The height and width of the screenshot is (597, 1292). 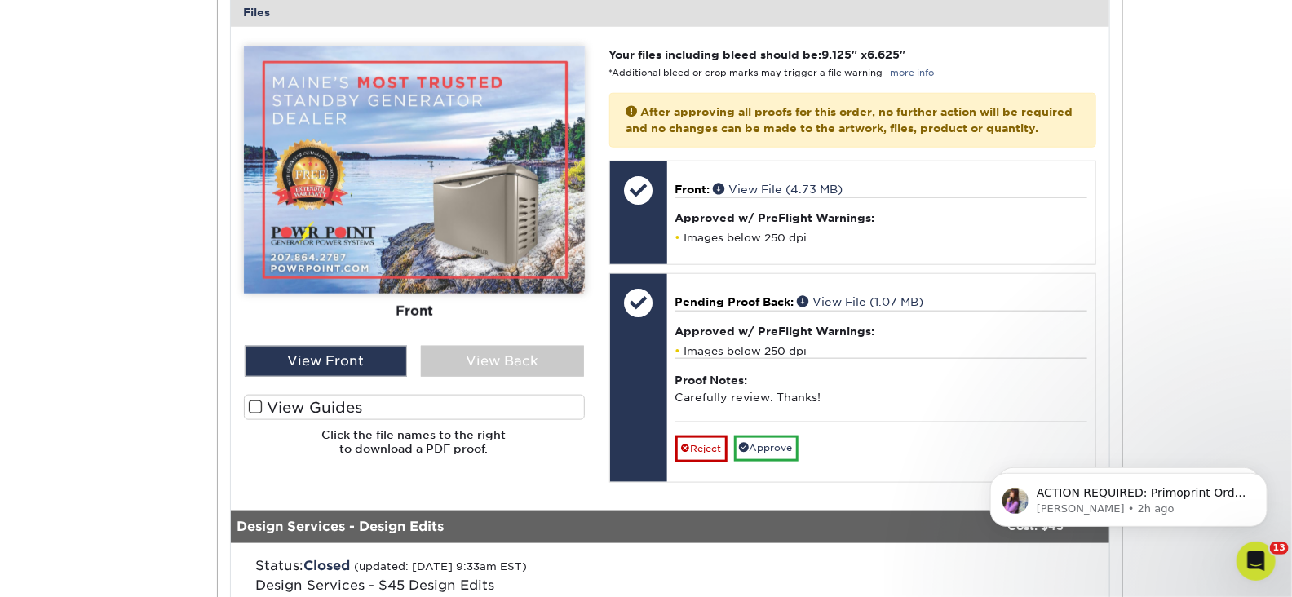 What do you see at coordinates (414, 407) in the screenshot?
I see `label: View Guides` at bounding box center [414, 407].